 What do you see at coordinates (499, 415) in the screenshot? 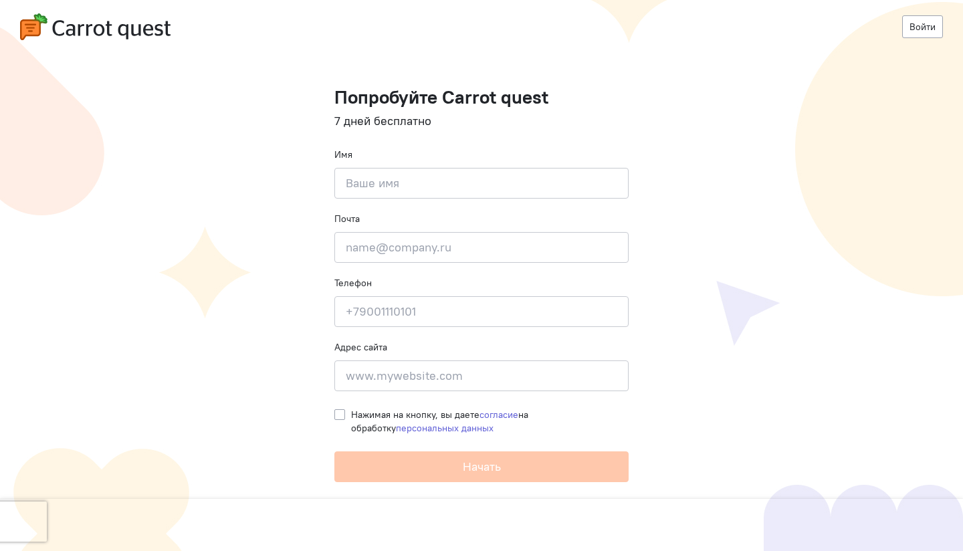
I see `a: согласие` at bounding box center [499, 415].